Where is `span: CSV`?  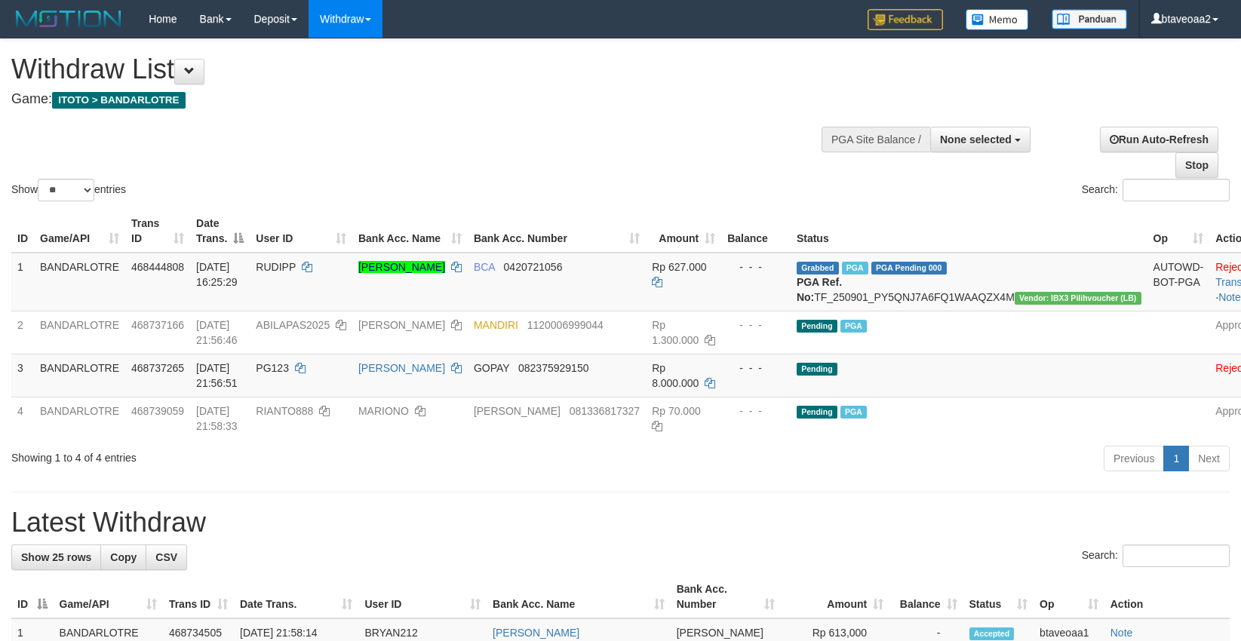 span: CSV is located at coordinates (166, 558).